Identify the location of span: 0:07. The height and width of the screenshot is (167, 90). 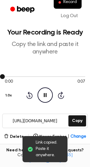
(81, 82).